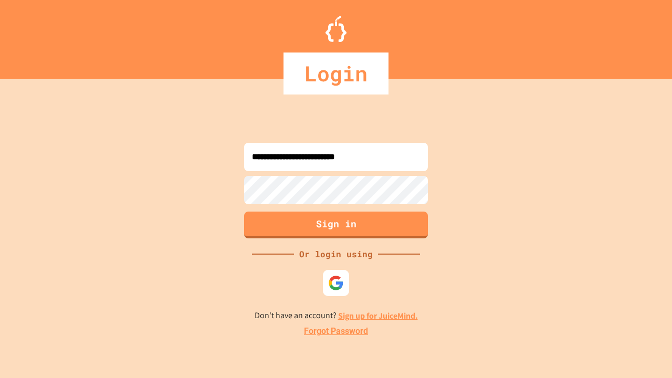 This screenshot has height=378, width=672. What do you see at coordinates (336, 254) in the screenshot?
I see `div: Or login using` at bounding box center [336, 254].